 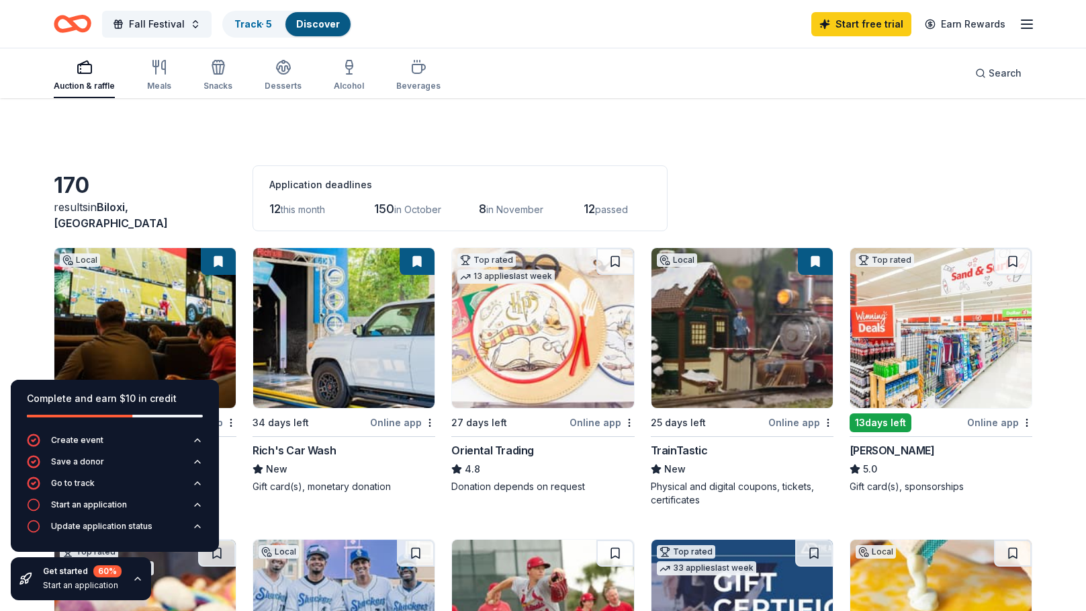 I want to click on div: Snacks, so click(x=218, y=86).